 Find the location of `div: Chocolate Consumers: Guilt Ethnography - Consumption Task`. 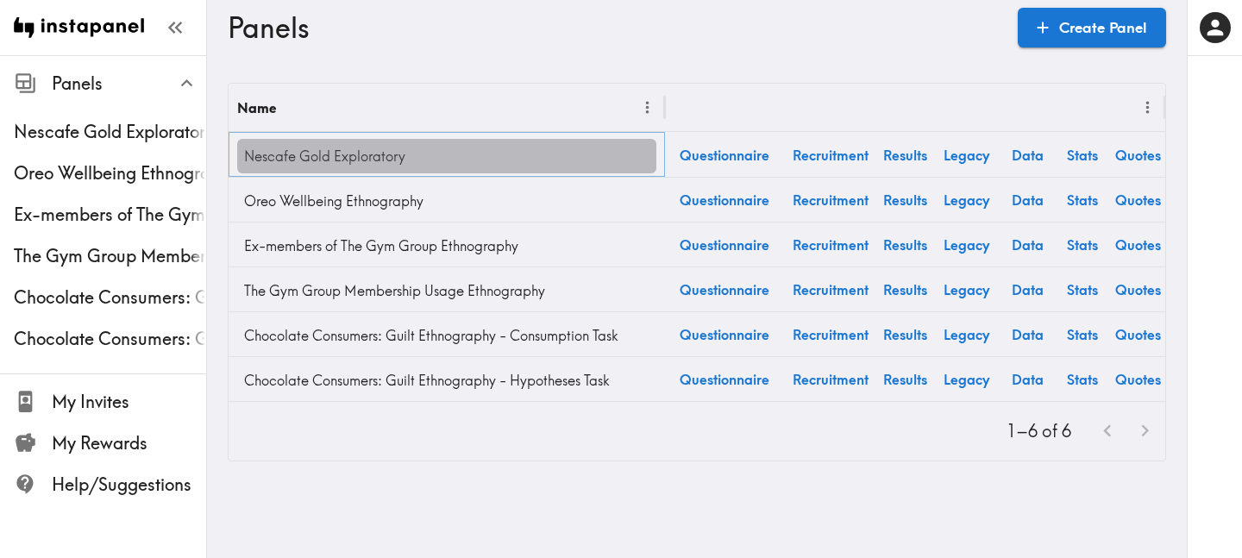

div: Chocolate Consumers: Guilt Ethnography - Consumption Task is located at coordinates (110, 298).